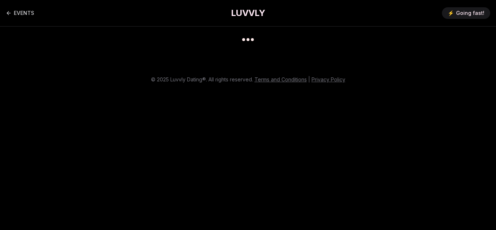  I want to click on a: Terms and Conditions, so click(281, 79).